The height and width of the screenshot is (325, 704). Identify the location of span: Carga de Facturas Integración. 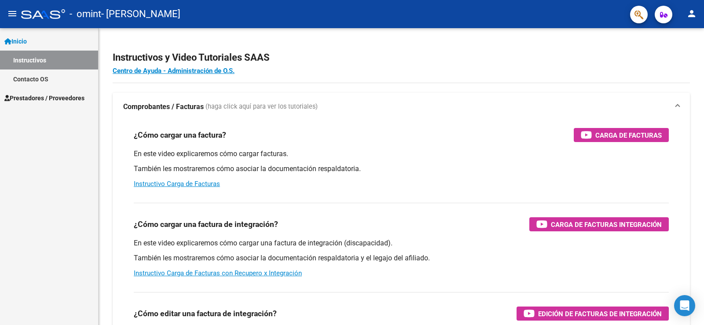
(606, 224).